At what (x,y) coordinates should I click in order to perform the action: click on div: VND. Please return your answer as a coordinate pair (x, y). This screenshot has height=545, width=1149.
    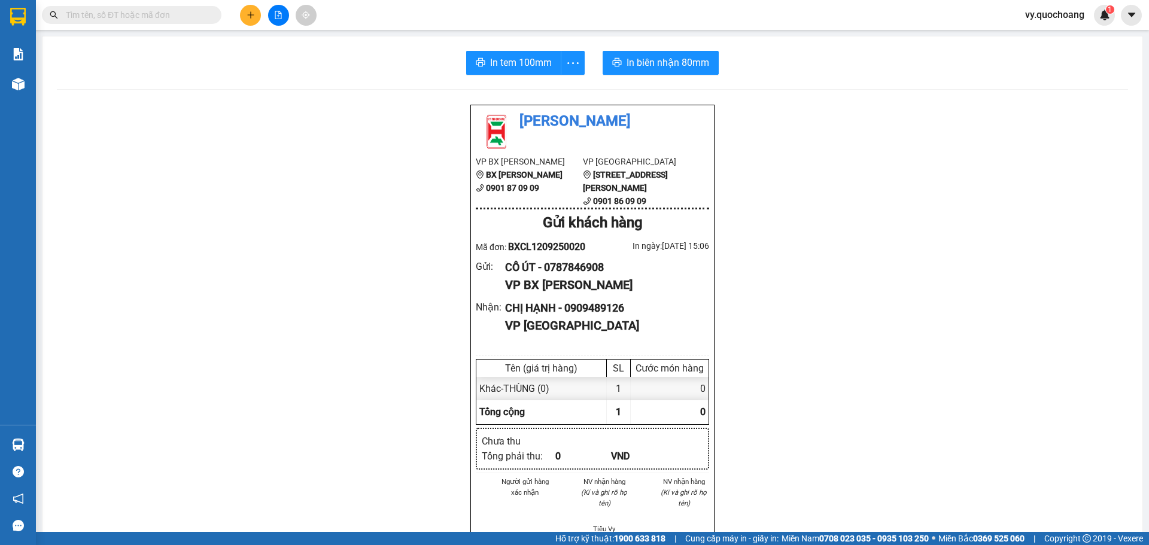
    Looking at the image, I should click on (638, 456).